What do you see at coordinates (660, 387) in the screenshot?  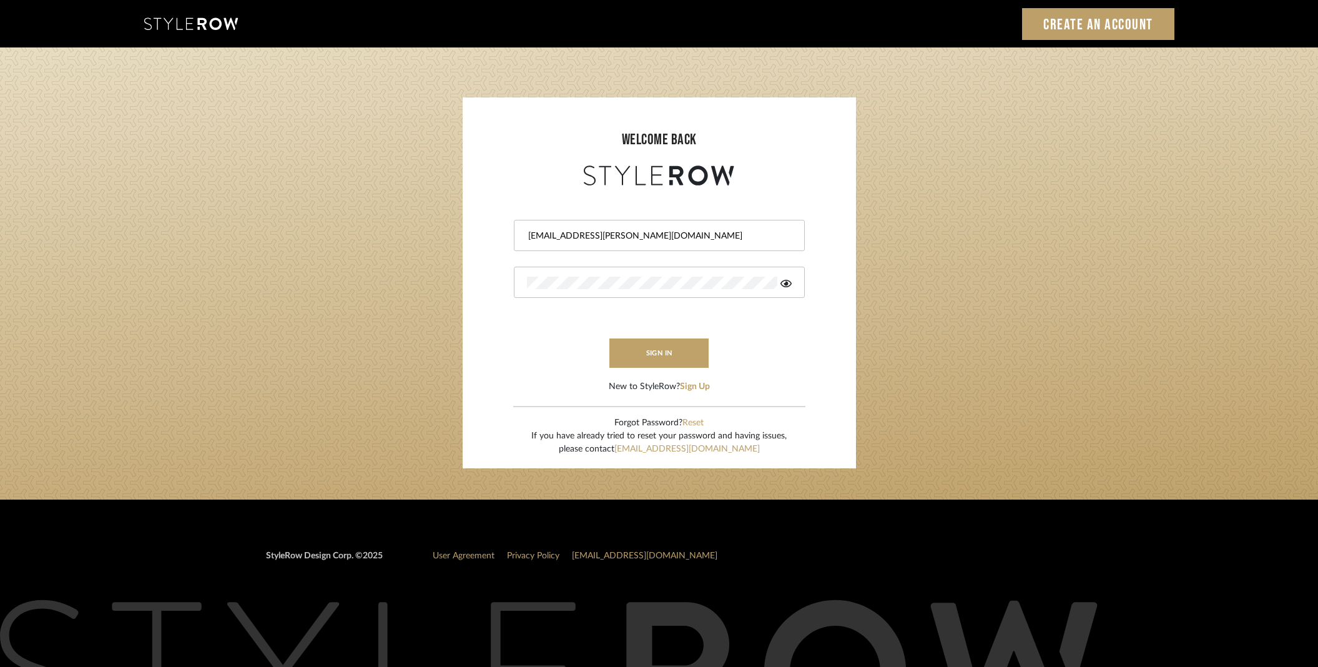 I see `div: New to StyleRow?` at bounding box center [660, 387].